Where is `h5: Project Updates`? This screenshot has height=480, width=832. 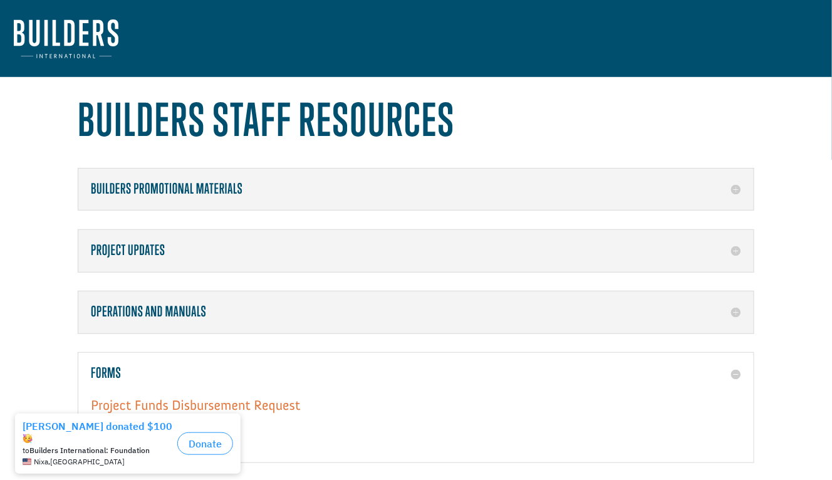
h5: Project Updates is located at coordinates (416, 251).